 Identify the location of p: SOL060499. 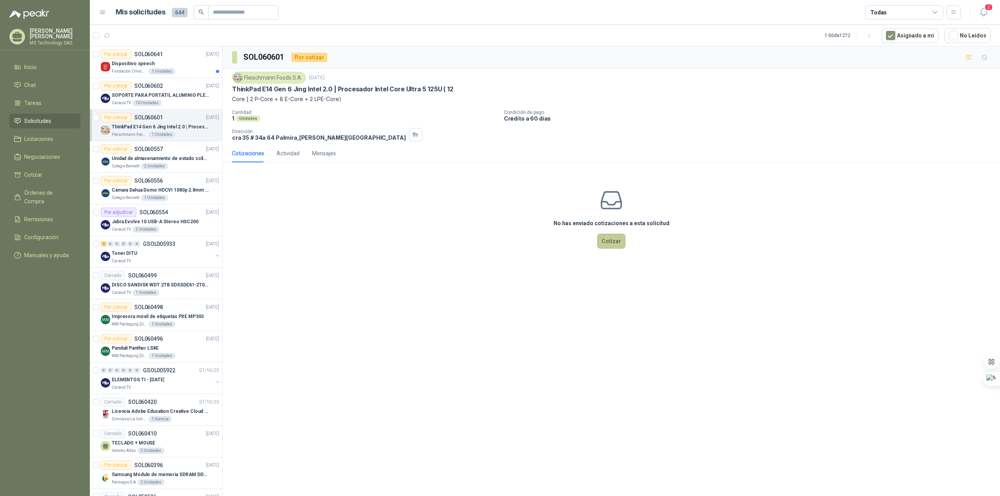
(142, 276).